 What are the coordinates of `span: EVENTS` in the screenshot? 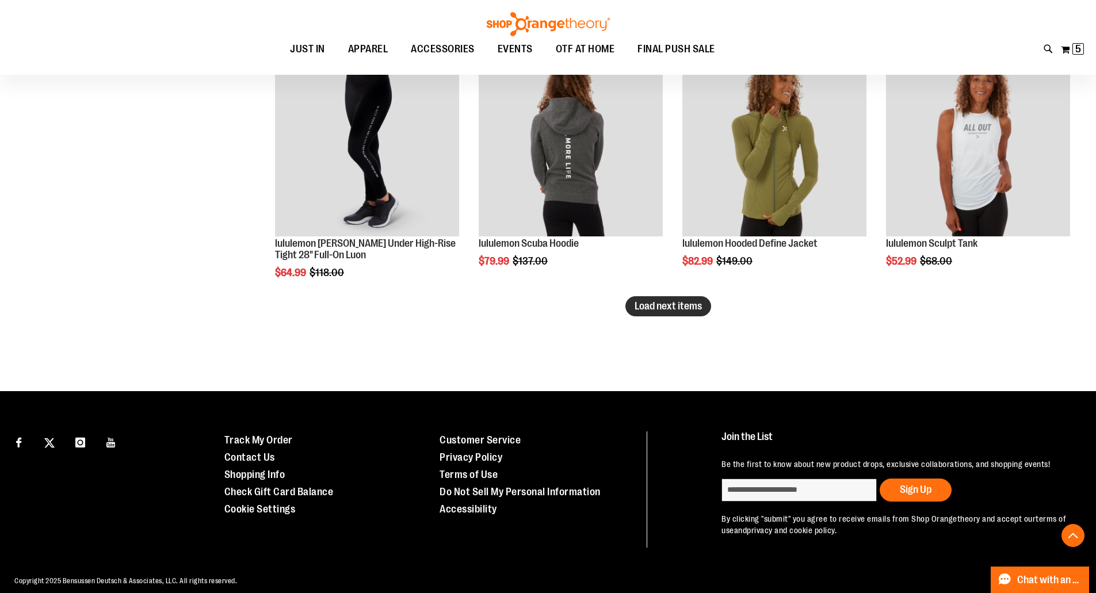 It's located at (515, 49).